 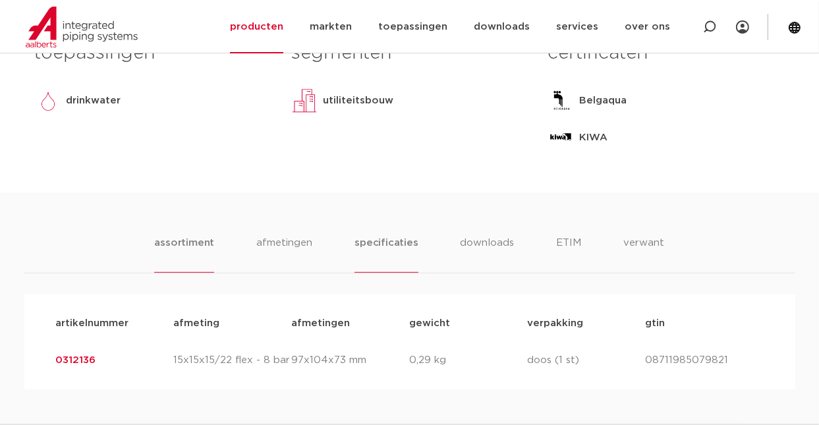 I want to click on p: 97x104x73 mm, so click(x=350, y=360).